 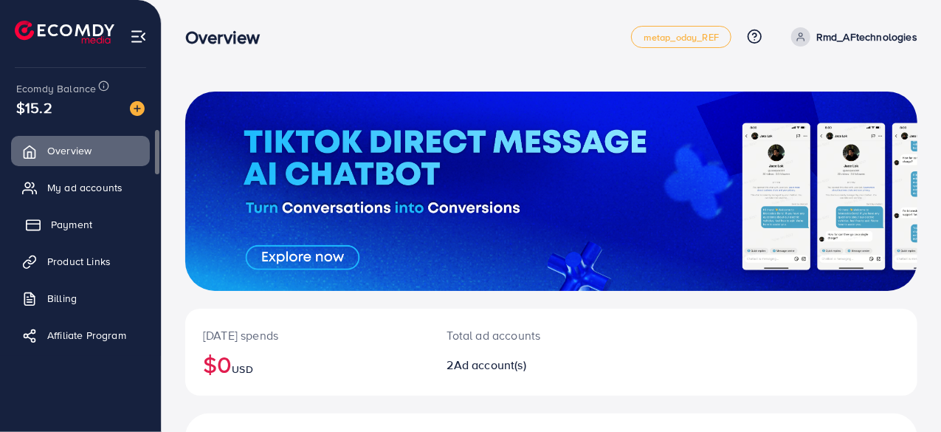 What do you see at coordinates (681, 37) in the screenshot?
I see `a: metap_oday_REF` at bounding box center [681, 37].